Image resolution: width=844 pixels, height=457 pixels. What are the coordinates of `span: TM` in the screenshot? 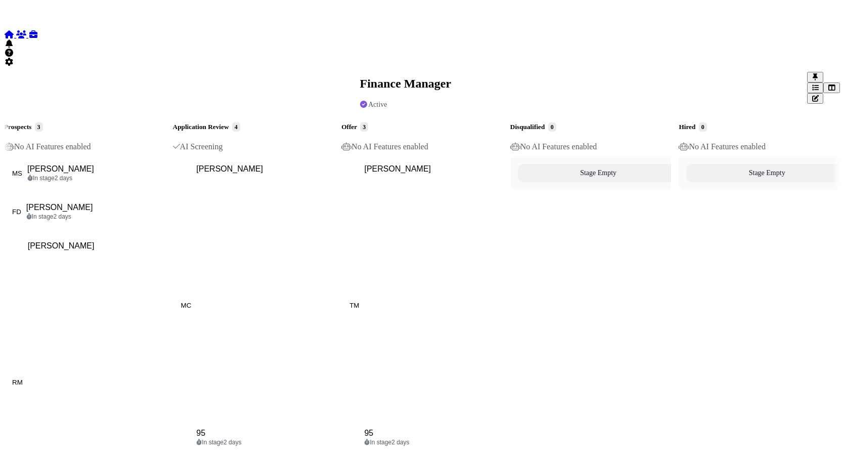 It's located at (354, 305).